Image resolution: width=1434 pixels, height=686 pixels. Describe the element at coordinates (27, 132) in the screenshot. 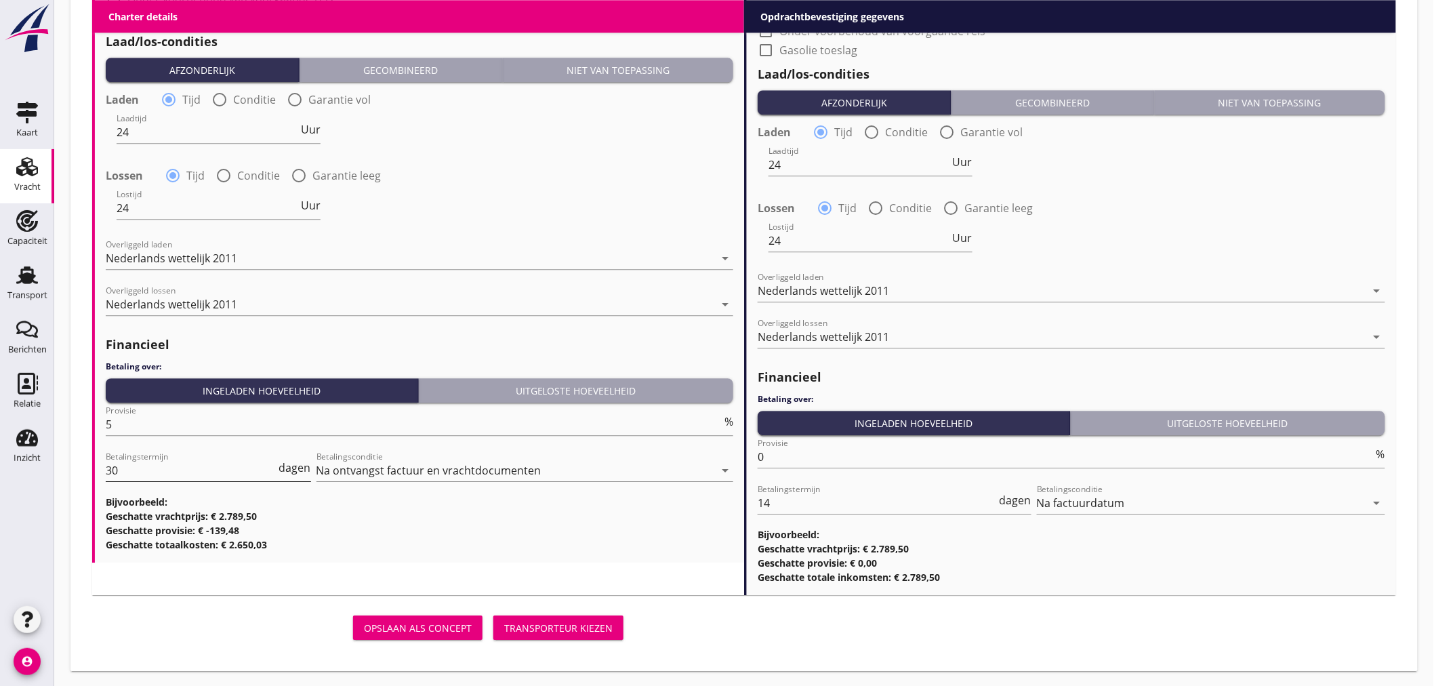

I see `div: Kaart` at that location.